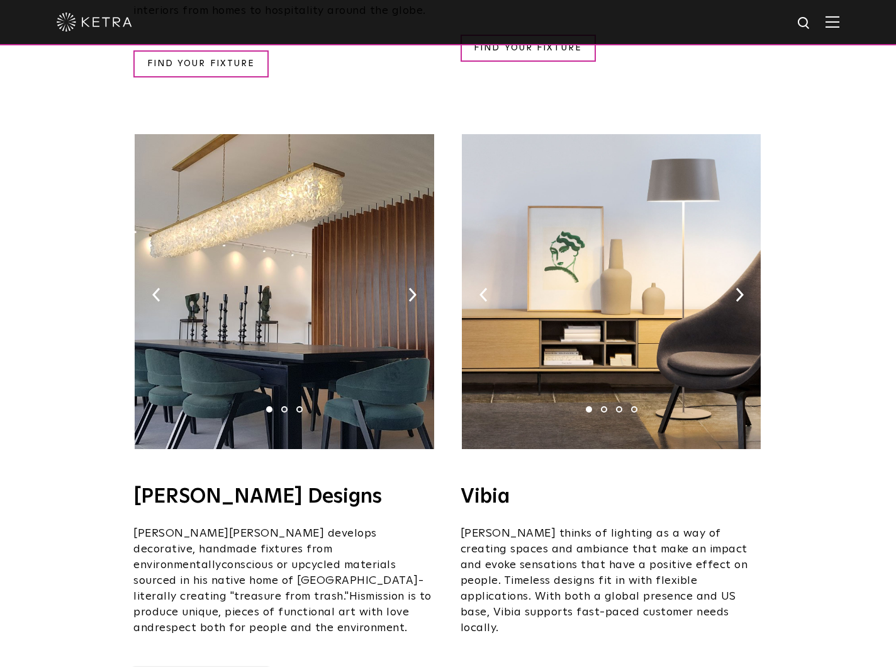 The height and width of the screenshot is (667, 896). Describe the element at coordinates (255, 549) in the screenshot. I see `span: develops decorative, handmade fixtures from environmentally` at that location.